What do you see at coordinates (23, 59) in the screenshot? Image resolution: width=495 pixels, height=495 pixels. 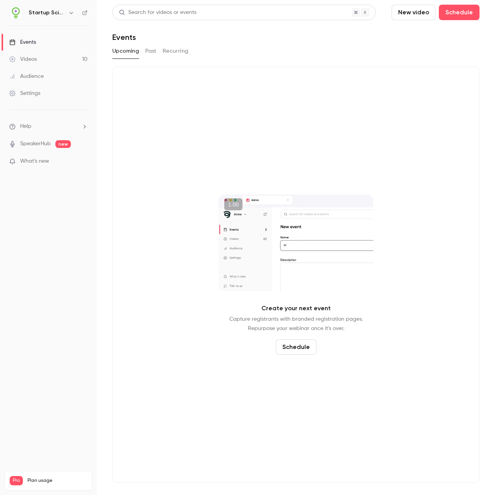 I see `div: Videos` at bounding box center [23, 59].